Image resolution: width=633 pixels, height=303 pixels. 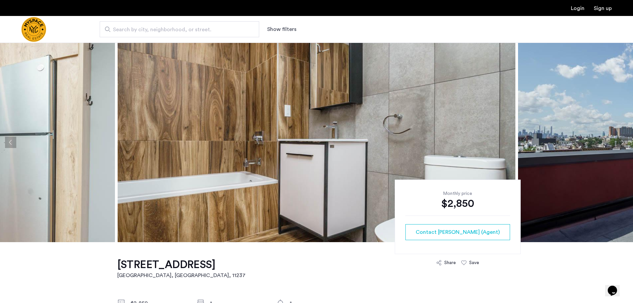 I want to click on button: Next apartment, so click(x=622, y=142).